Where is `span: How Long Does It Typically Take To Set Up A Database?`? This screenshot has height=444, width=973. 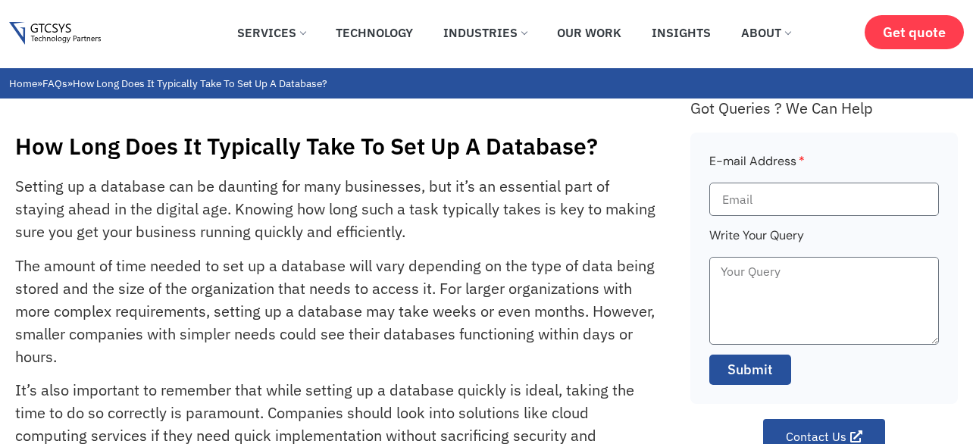
span: How Long Does It Typically Take To Set Up A Database? is located at coordinates (199, 83).